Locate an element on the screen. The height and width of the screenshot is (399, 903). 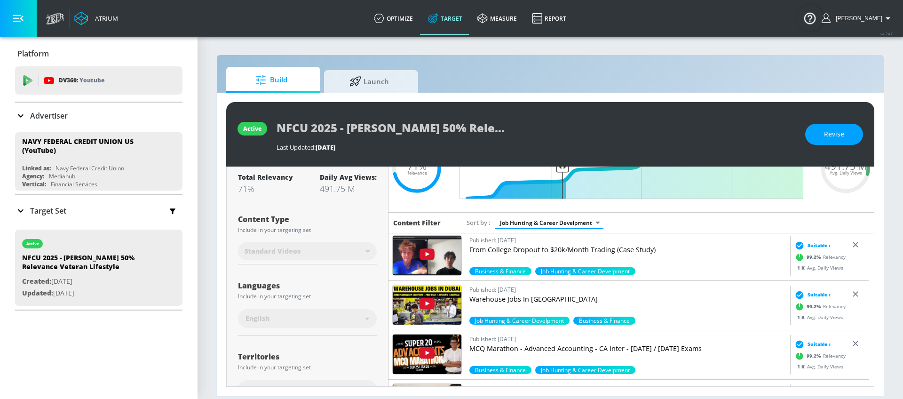
div: Job Hunting & Career Develpment is located at coordinates (550, 223).